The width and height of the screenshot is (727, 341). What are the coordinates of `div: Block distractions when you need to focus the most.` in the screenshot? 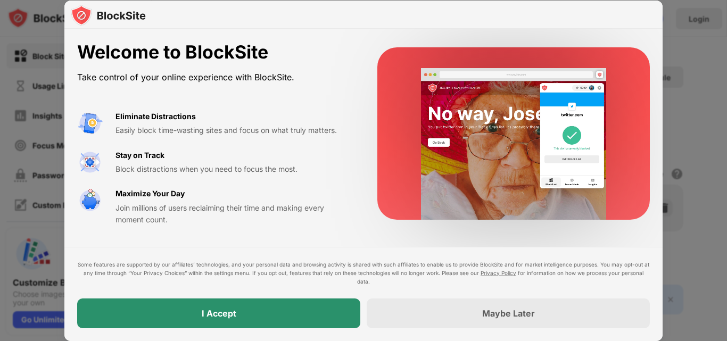 It's located at (234, 169).